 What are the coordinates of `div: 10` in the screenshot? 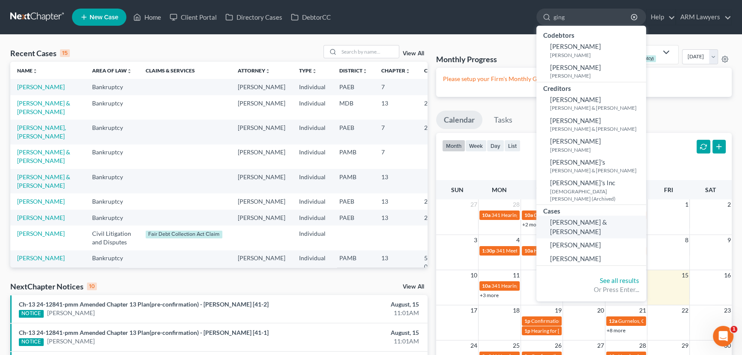 It's located at (92, 286).